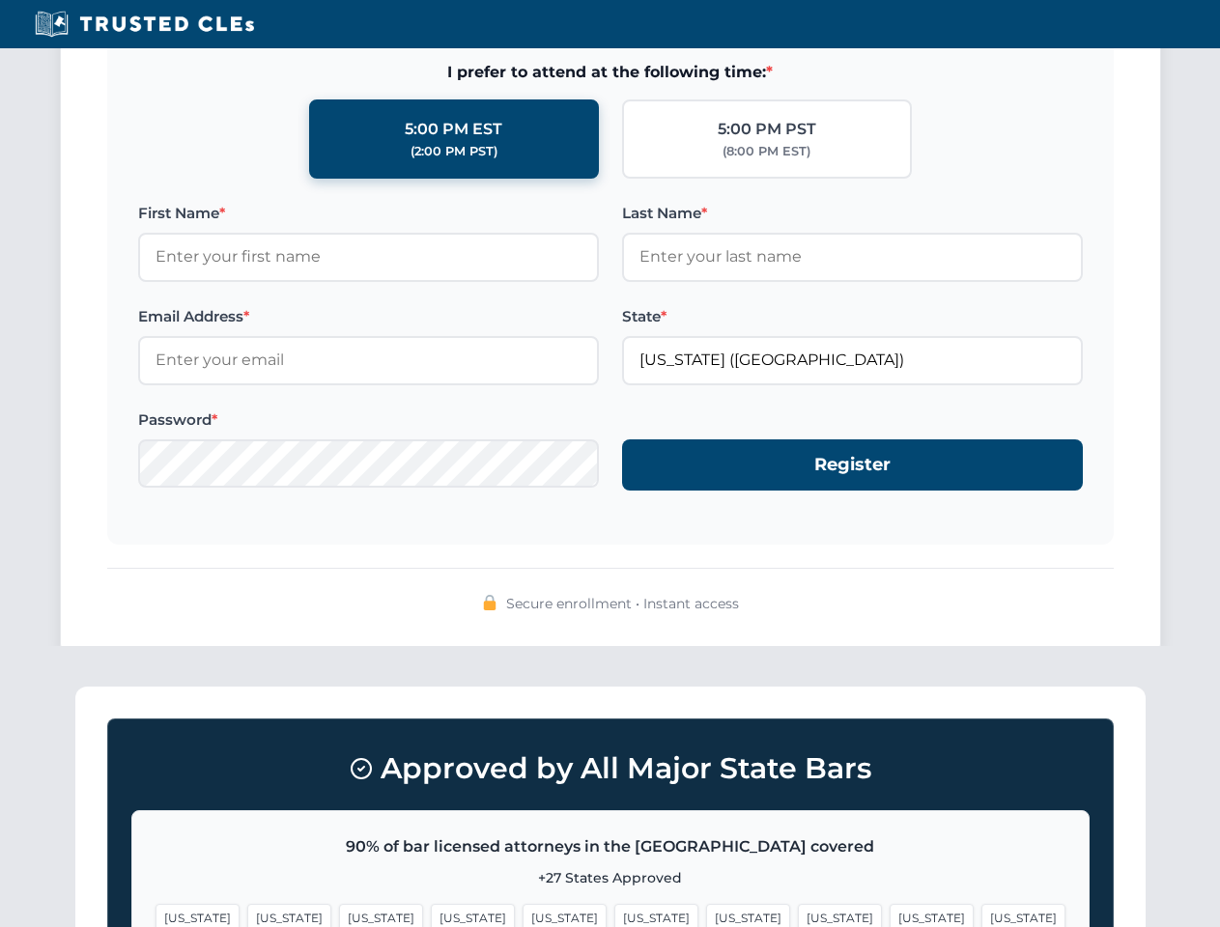 Image resolution: width=1220 pixels, height=927 pixels. I want to click on input: Enter your first name, so click(368, 257).